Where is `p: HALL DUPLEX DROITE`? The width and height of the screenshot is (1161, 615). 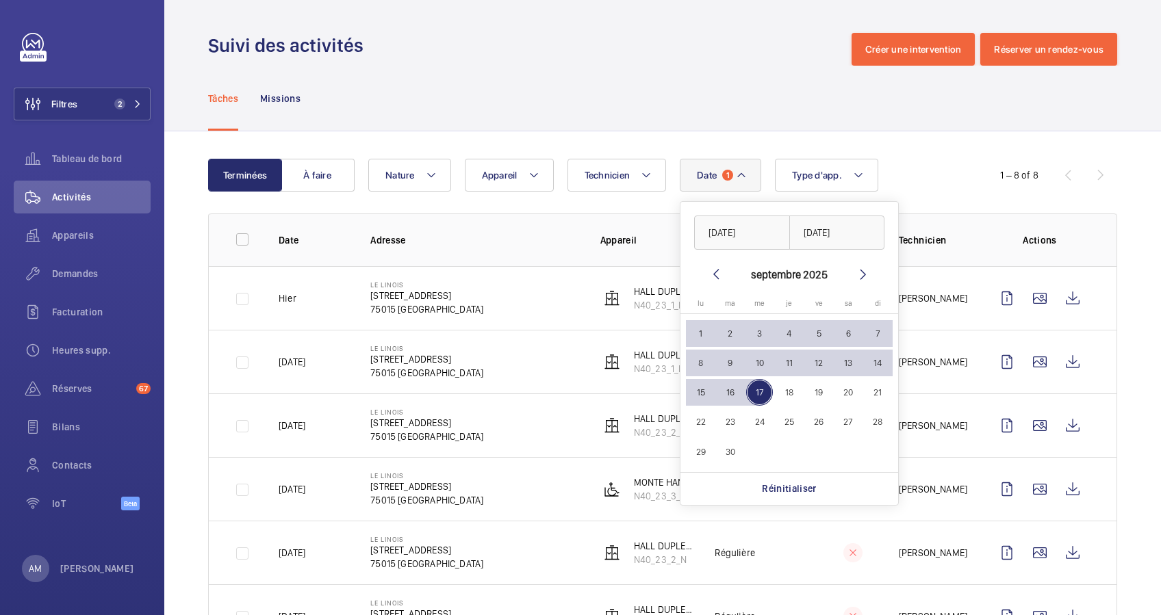
p: HALL DUPLEX DROITE is located at coordinates (663, 292).